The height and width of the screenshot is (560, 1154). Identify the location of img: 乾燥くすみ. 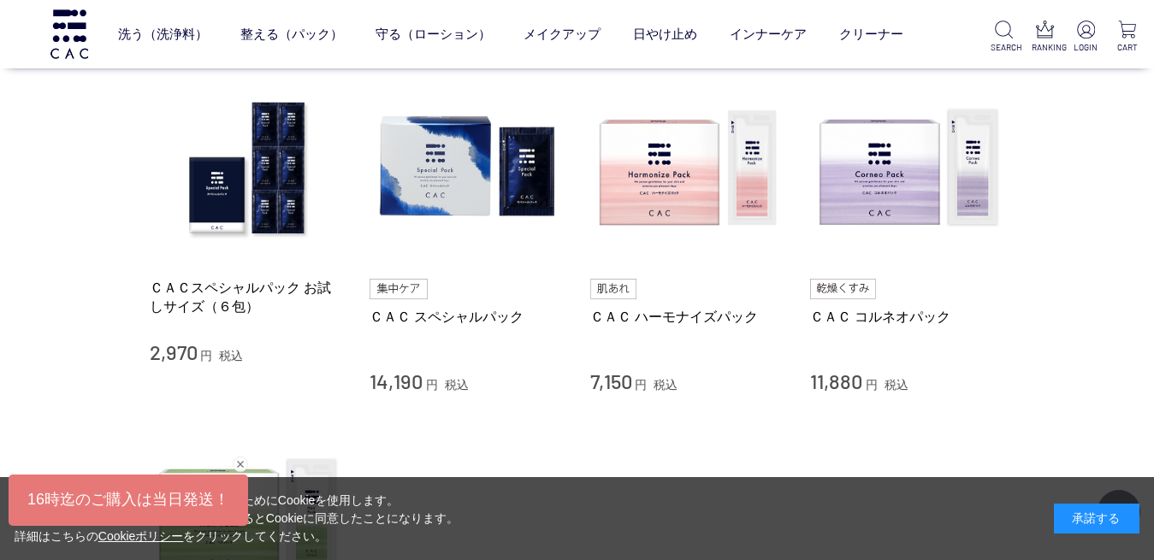
(842, 289).